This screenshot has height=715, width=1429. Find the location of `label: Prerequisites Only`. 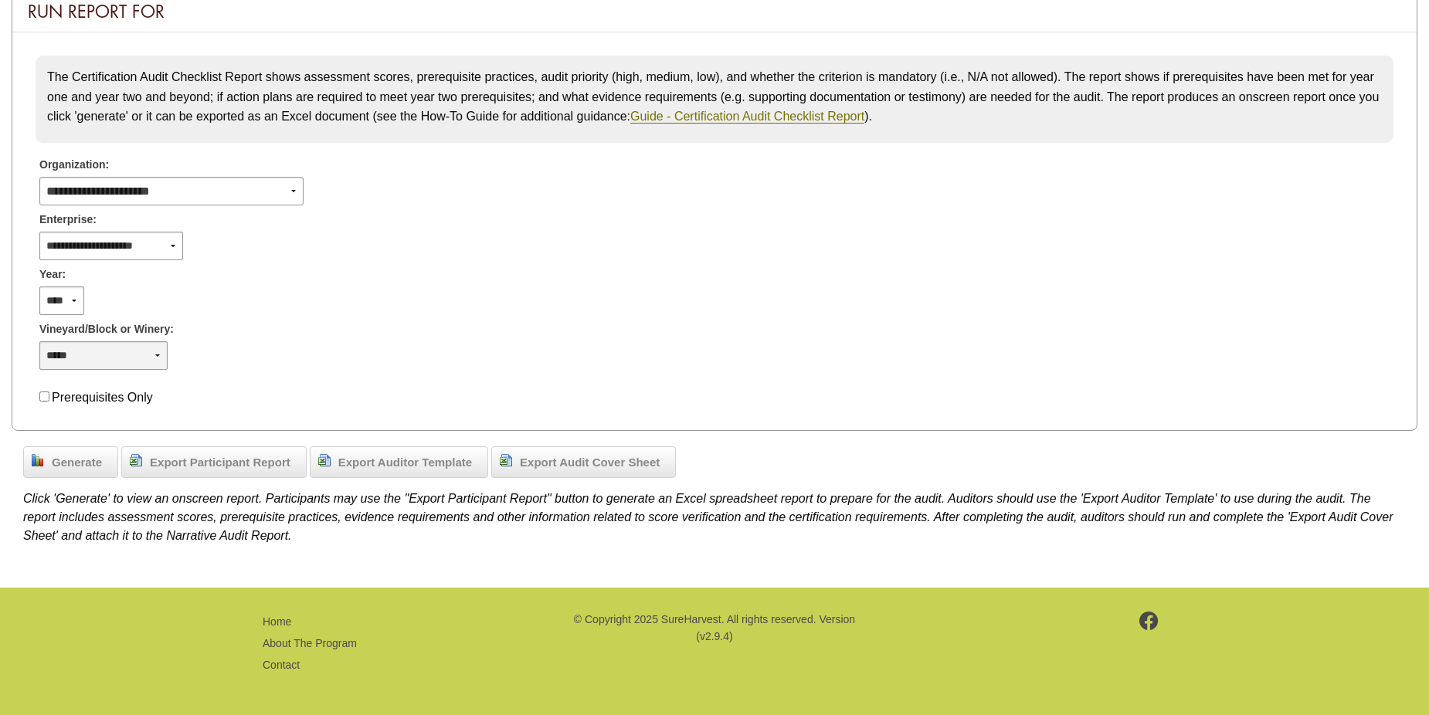

label: Prerequisites Only is located at coordinates (102, 397).